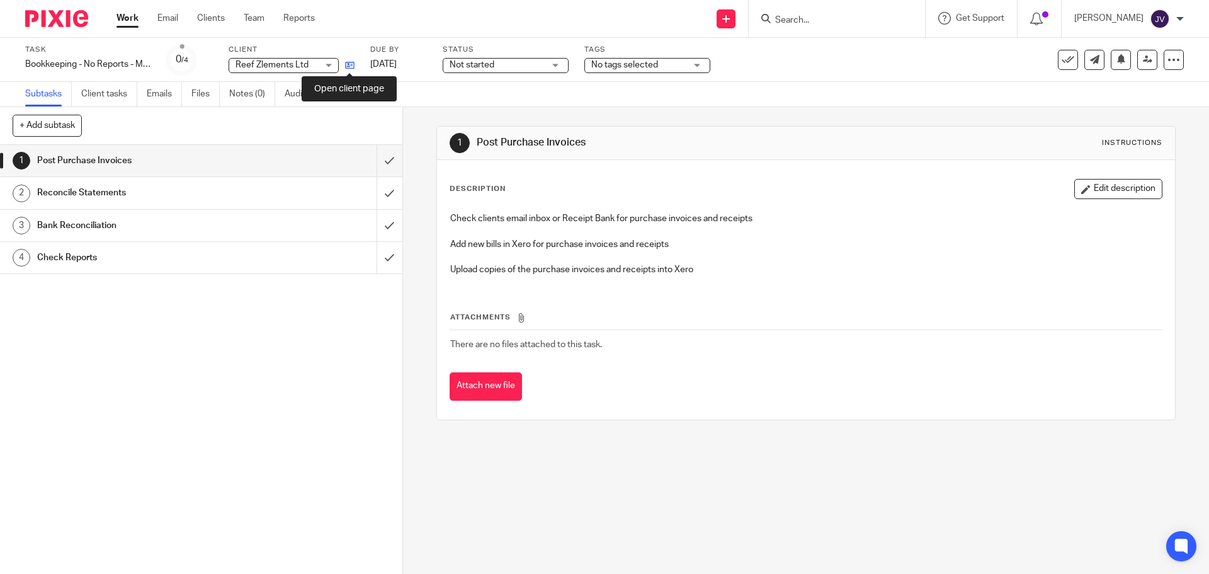  I want to click on a: Emails, so click(164, 94).